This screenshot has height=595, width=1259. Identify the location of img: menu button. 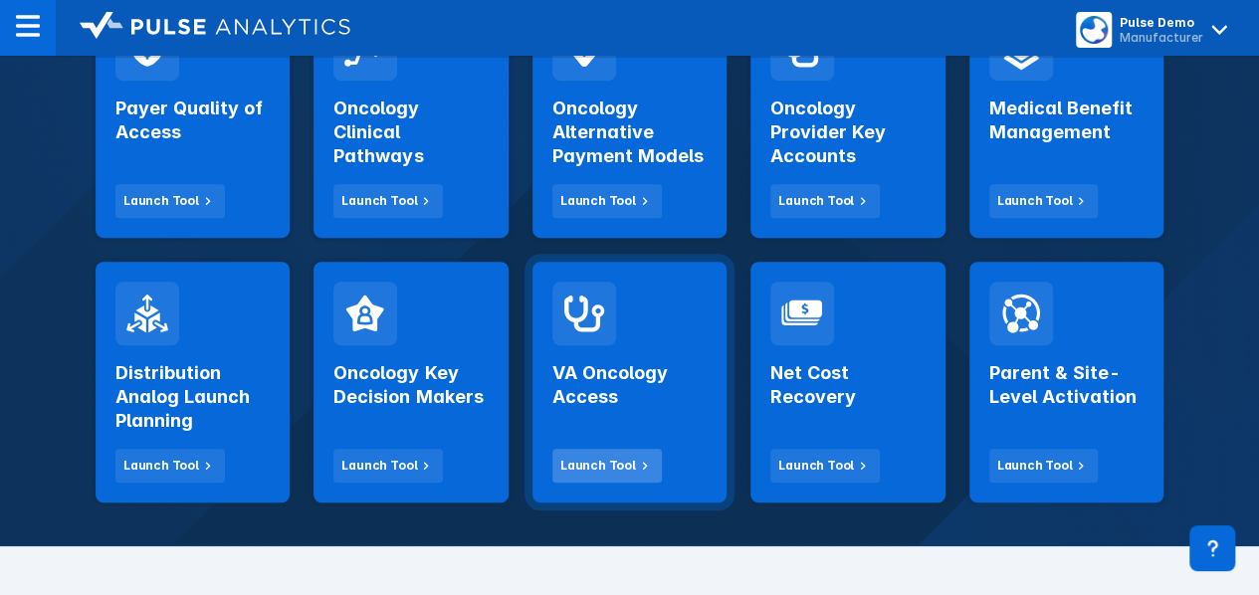
(1094, 30).